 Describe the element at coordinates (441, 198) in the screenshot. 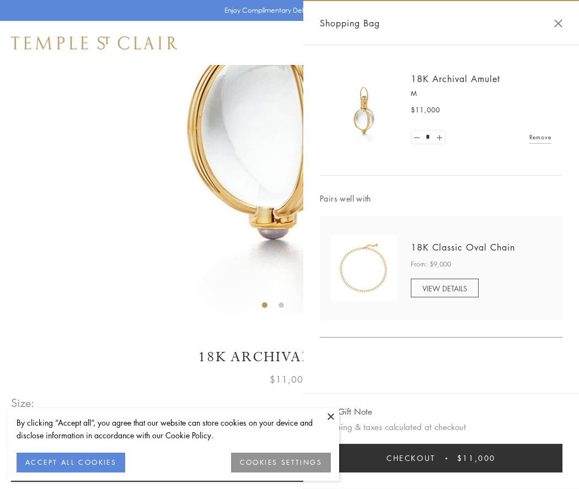

I see `span: Pairs well with` at that location.